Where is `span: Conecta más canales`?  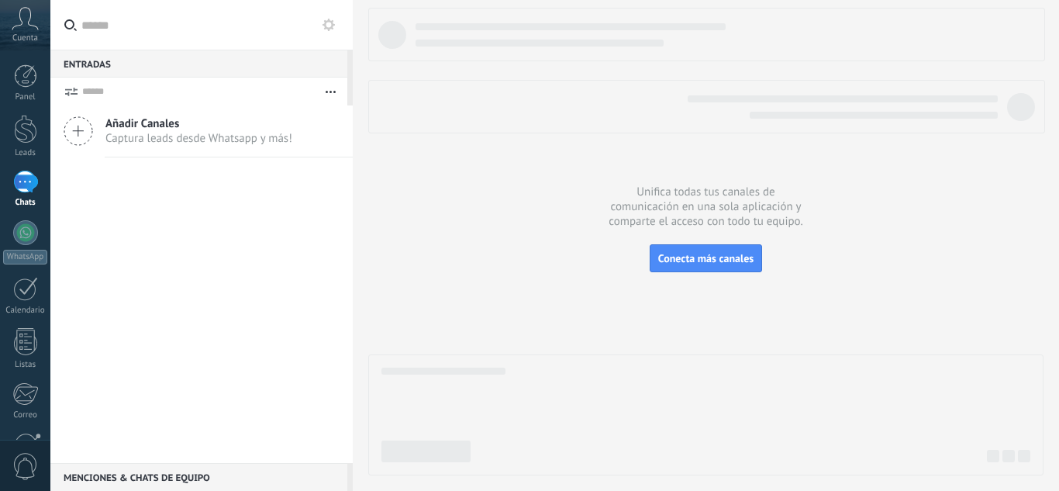 span: Conecta más canales is located at coordinates (705, 258).